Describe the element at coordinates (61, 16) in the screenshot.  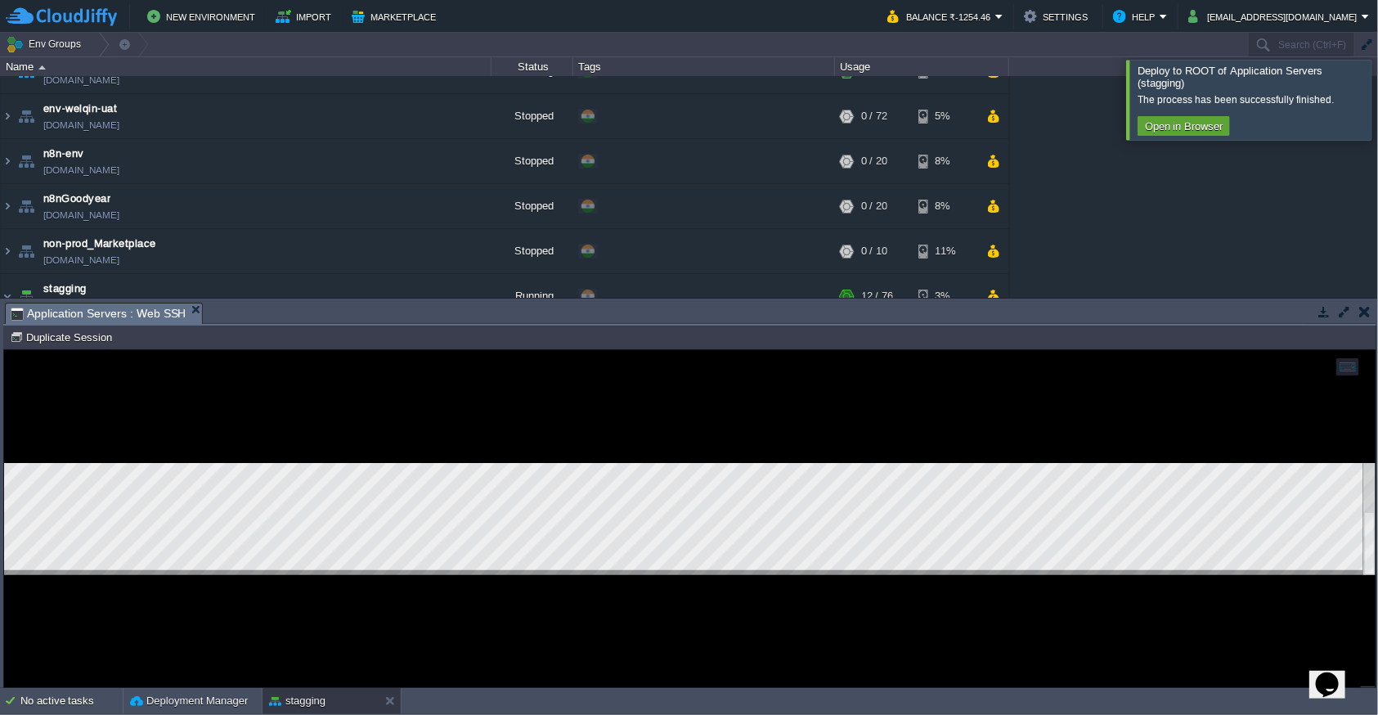
I see `img: CloudJiffy` at that location.